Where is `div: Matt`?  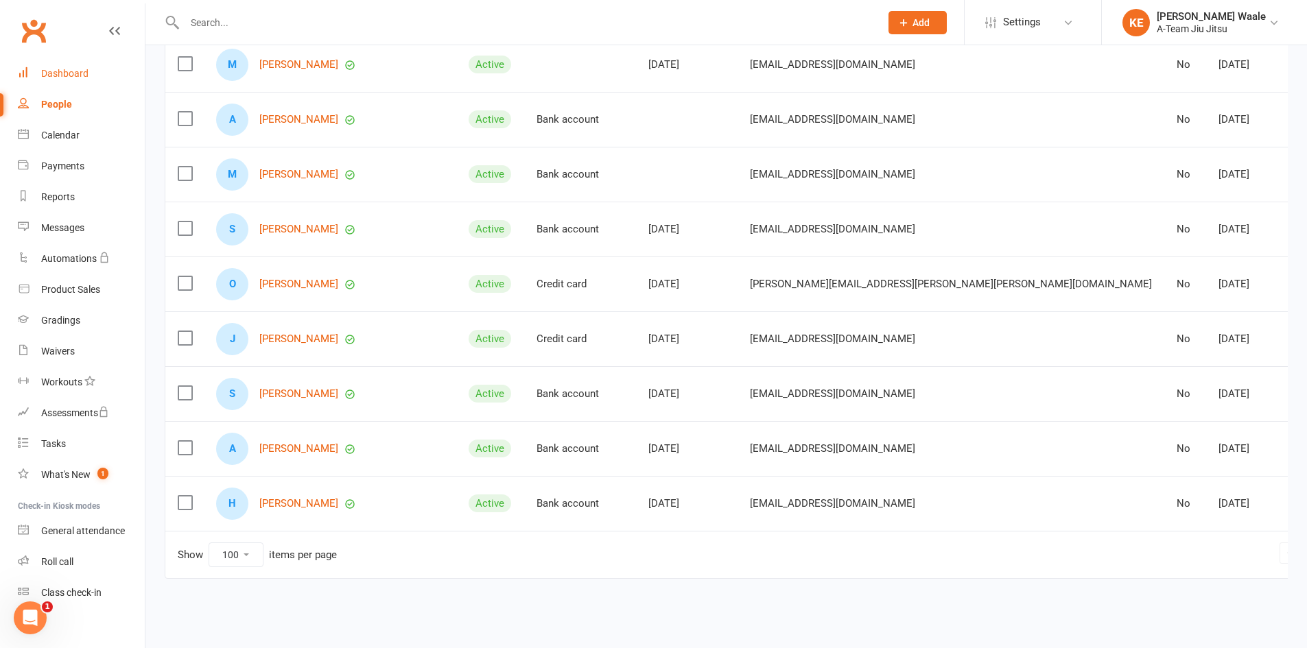 div: Matt is located at coordinates (232, 64).